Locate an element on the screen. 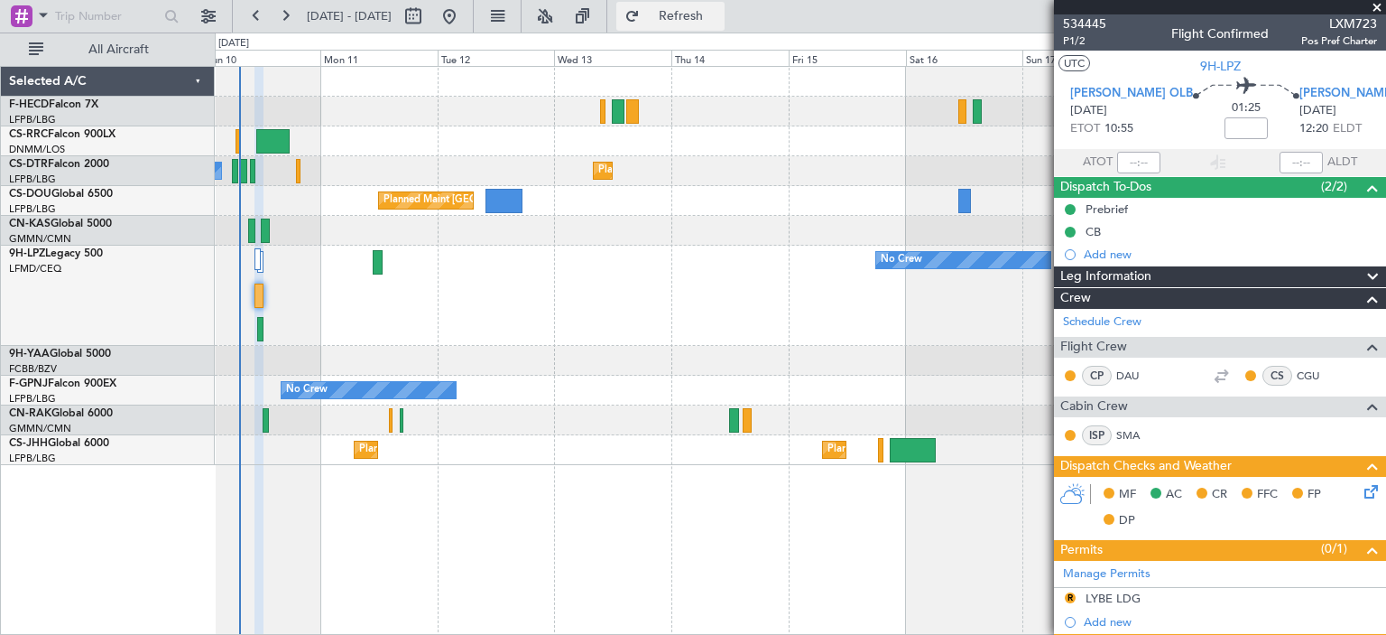  span: Cabin Crew is located at coordinates (1094, 406).